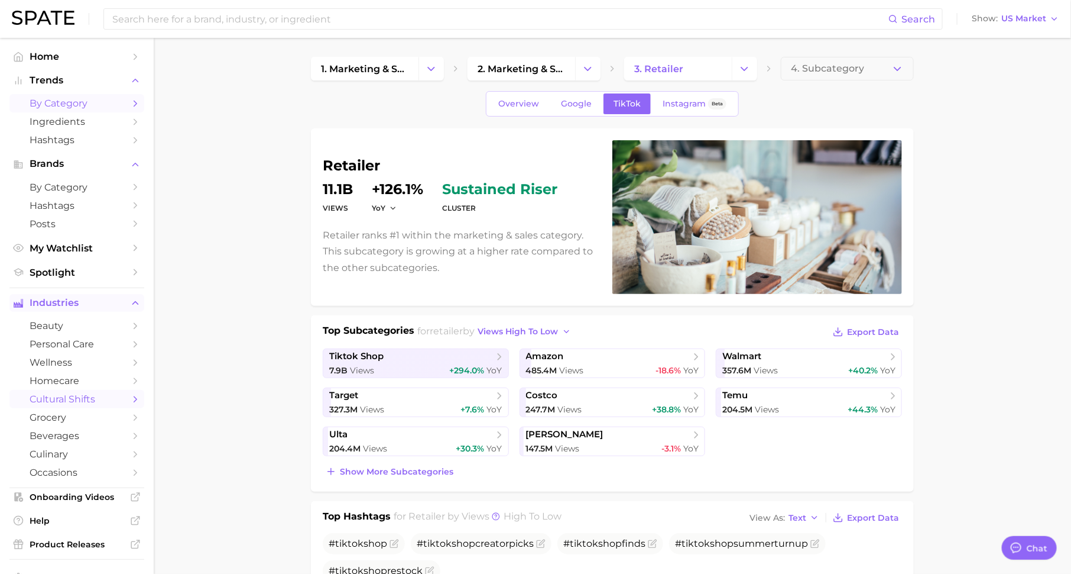 The height and width of the screenshot is (574, 1071). I want to click on a: TikTok, so click(627, 103).